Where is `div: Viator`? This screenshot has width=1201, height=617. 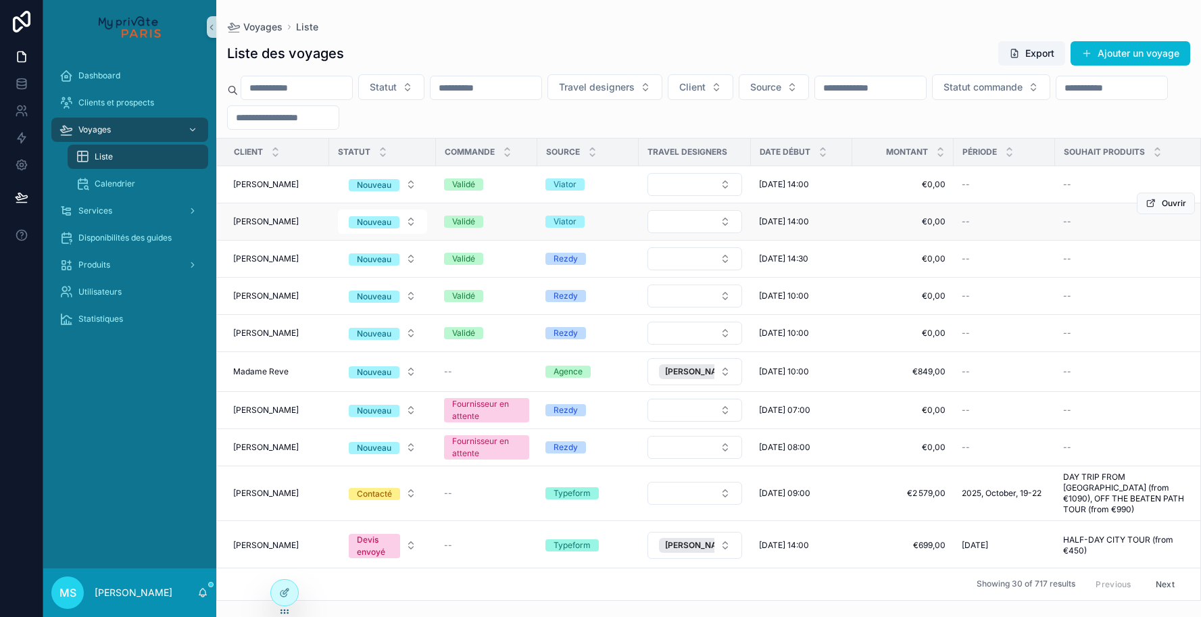
div: Viator is located at coordinates (565, 185).